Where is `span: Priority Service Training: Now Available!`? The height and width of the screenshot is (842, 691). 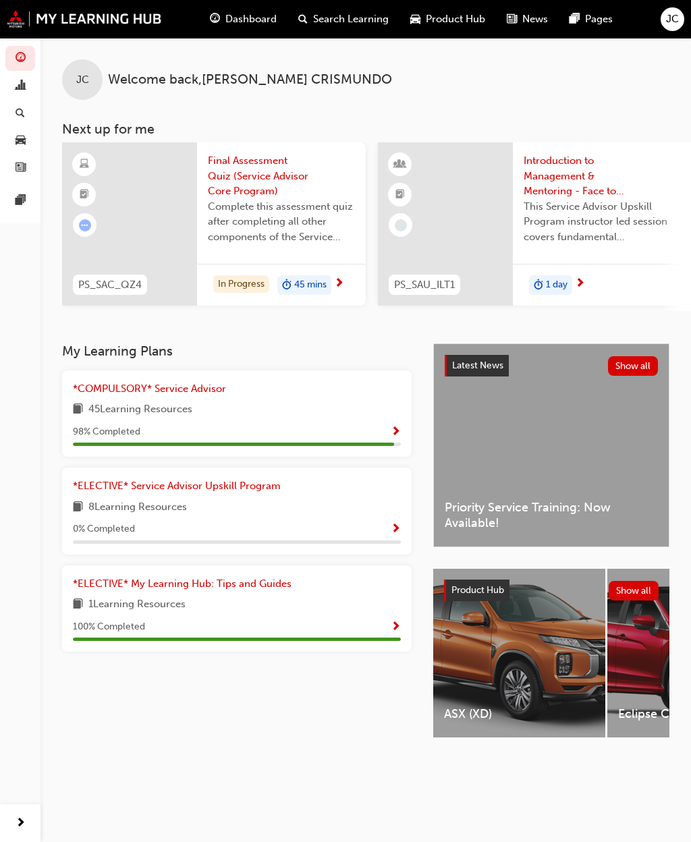 span: Priority Service Training: Now Available! is located at coordinates (551, 515).